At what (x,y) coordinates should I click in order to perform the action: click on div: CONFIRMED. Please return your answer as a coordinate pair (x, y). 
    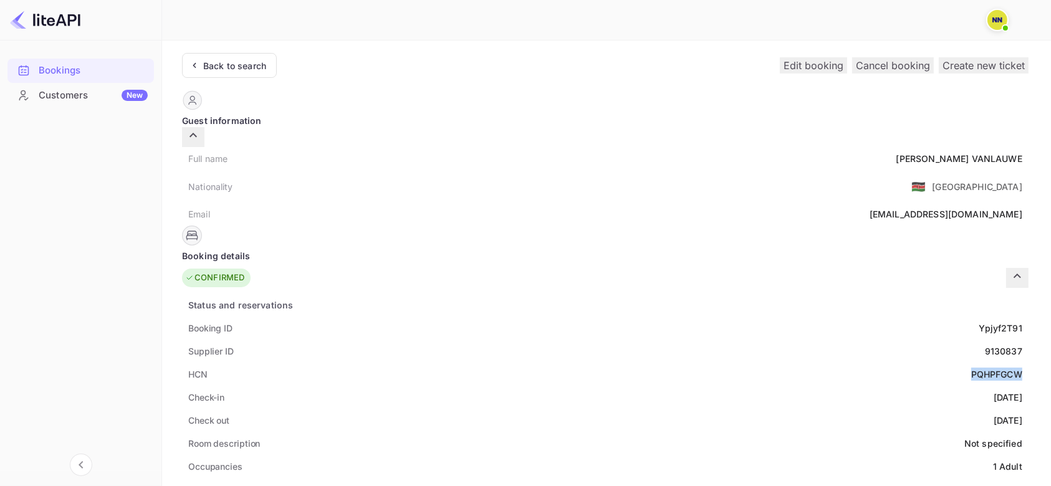
    Looking at the image, I should click on (215, 278).